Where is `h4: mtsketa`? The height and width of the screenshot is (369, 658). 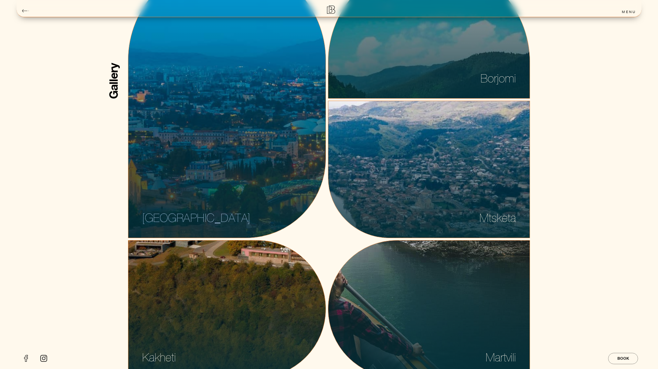
h4: mtsketa is located at coordinates (497, 218).